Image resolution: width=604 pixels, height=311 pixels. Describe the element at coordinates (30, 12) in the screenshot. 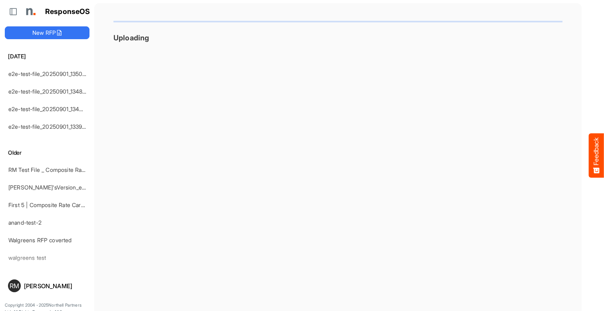

I see `img: Northell` at that location.